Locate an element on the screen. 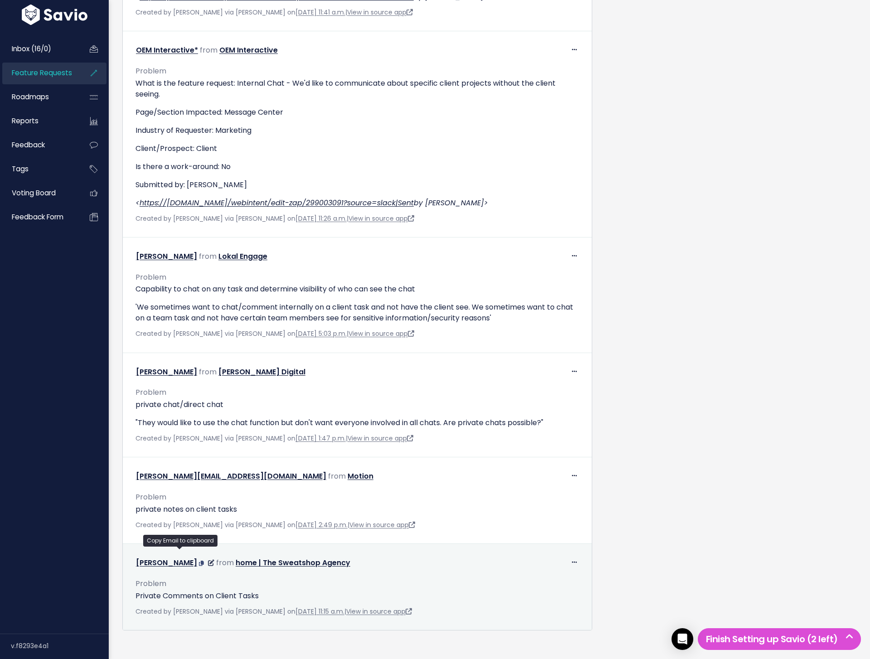 This screenshot has width=870, height=659. p: 'We sometimes want to chat/comment internally on a client task and not have the client see. We so... is located at coordinates (357, 313).